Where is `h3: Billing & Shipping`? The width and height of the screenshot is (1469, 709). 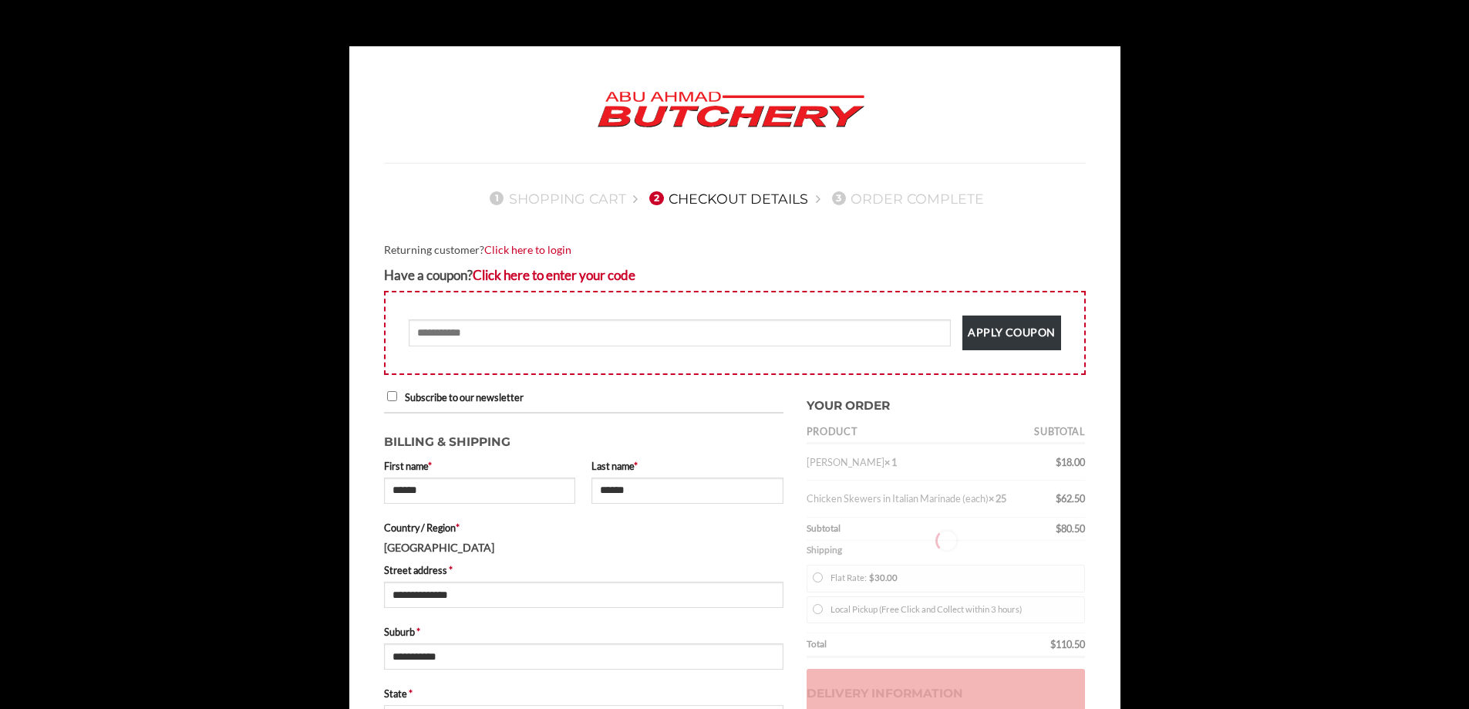
h3: Billing & Shipping is located at coordinates (584, 438).